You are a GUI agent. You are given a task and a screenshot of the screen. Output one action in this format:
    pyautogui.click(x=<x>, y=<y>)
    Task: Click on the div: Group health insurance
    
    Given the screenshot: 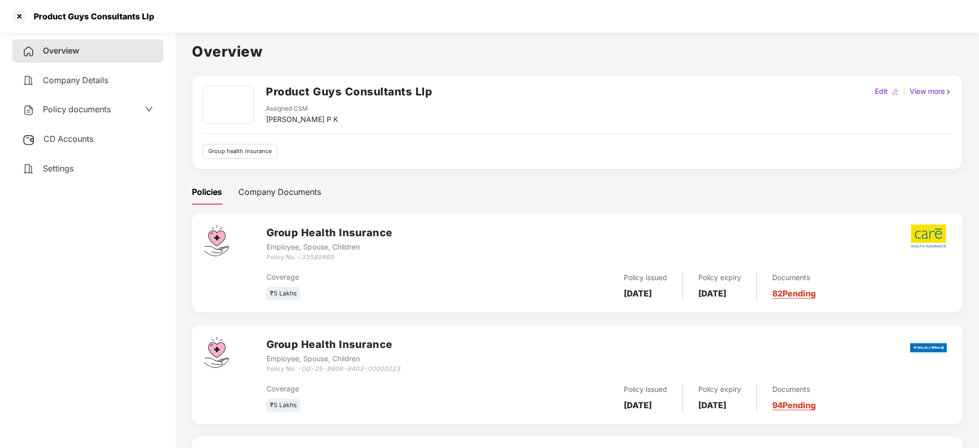 What is the action you would take?
    pyautogui.click(x=240, y=151)
    